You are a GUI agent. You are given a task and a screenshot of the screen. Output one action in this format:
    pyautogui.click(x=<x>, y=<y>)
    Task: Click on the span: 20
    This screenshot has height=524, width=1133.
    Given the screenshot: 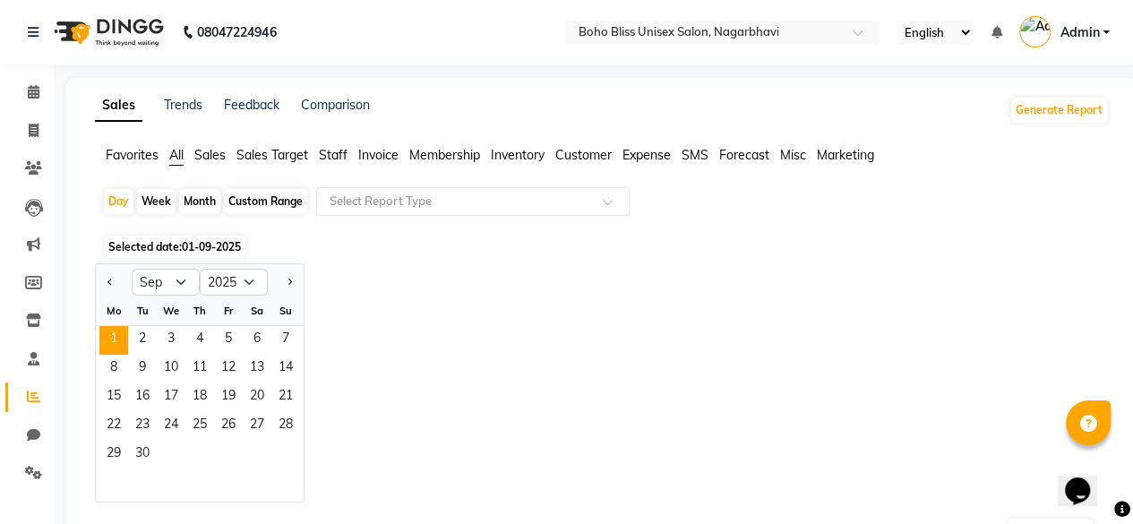 What is the action you would take?
    pyautogui.click(x=257, y=398)
    